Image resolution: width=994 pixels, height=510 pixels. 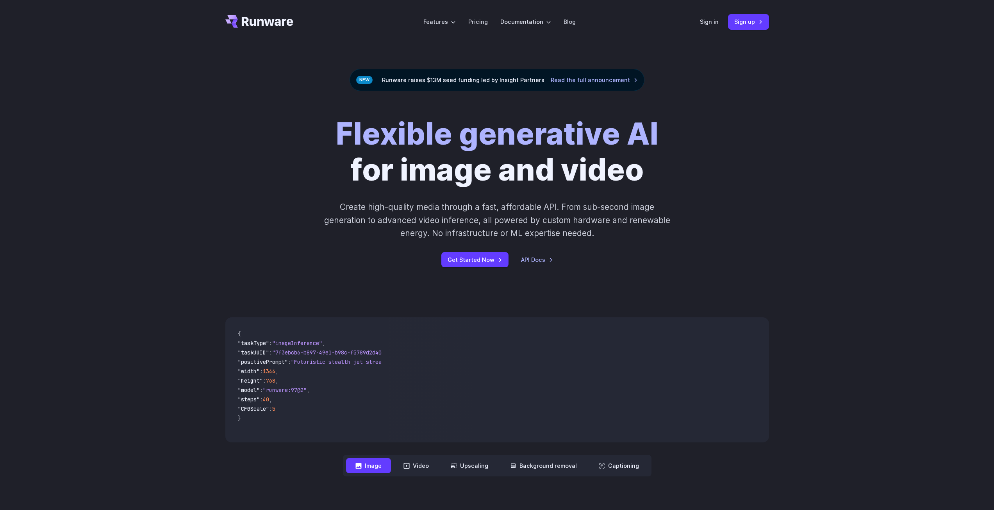 What do you see at coordinates (269, 371) in the screenshot?
I see `span: 1344` at bounding box center [269, 371].